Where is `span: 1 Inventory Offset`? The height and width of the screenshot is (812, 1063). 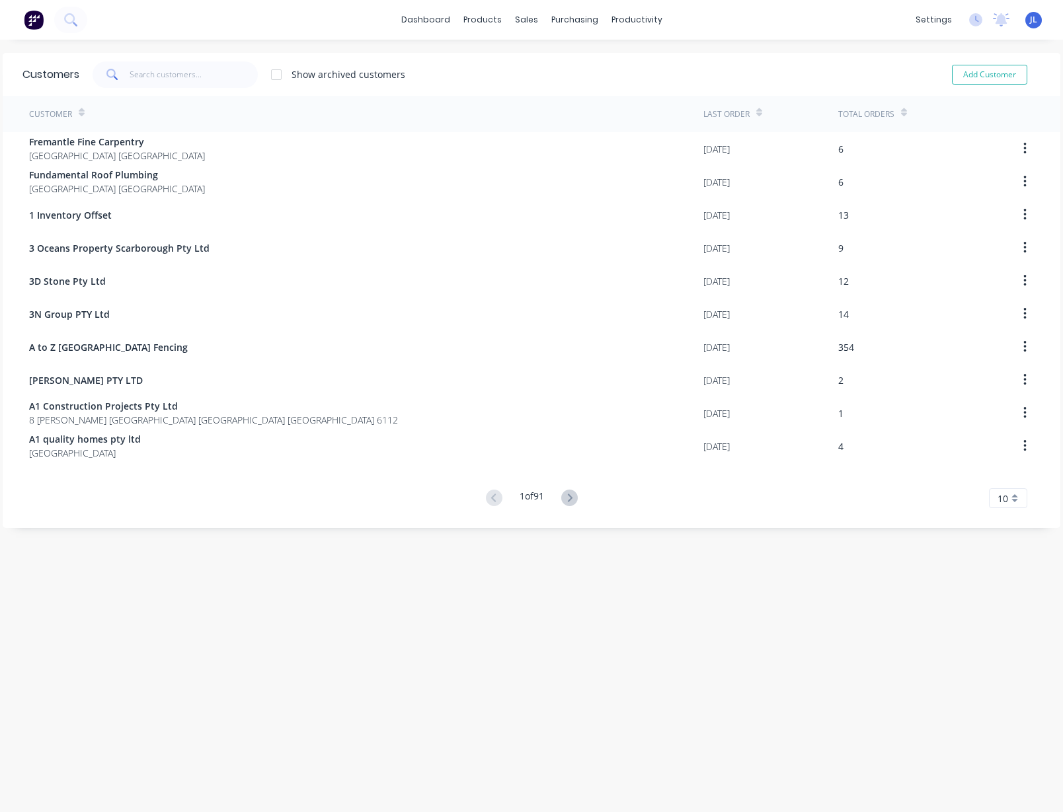
span: 1 Inventory Offset is located at coordinates (70, 215).